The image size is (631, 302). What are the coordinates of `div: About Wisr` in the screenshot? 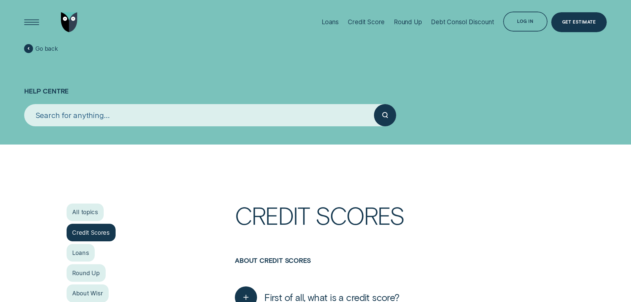 It's located at (88, 293).